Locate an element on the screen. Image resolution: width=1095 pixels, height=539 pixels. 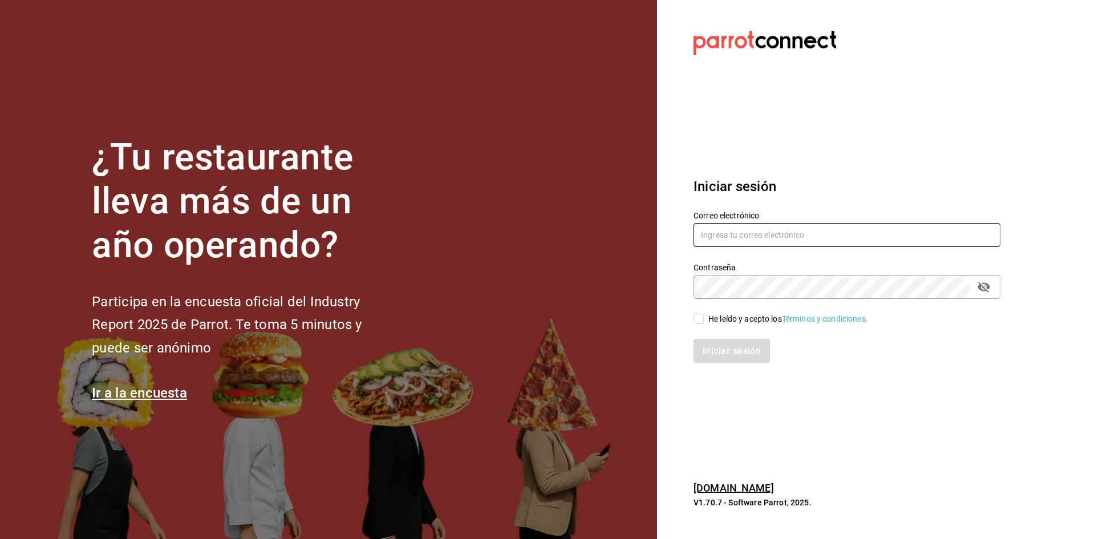
font: Ir a la encuesta is located at coordinates (139, 393).